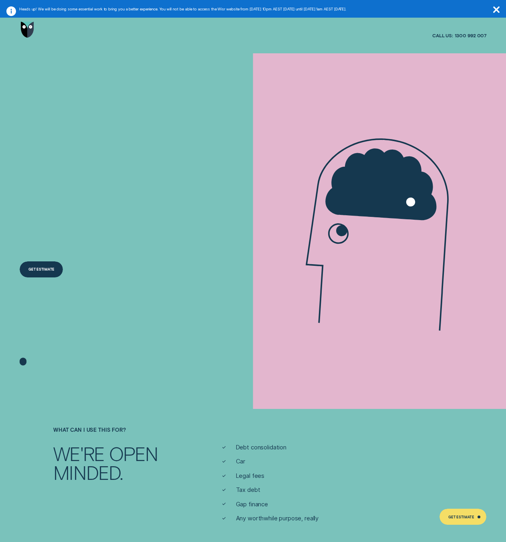  Describe the element at coordinates (261, 447) in the screenshot. I see `span: Debt consolidation` at that location.